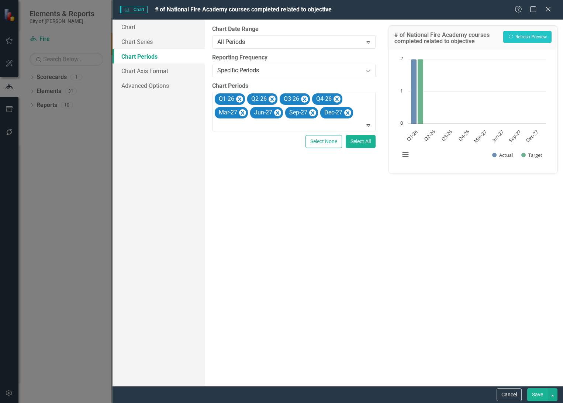  I want to click on label: Chart Periods, so click(294, 86).